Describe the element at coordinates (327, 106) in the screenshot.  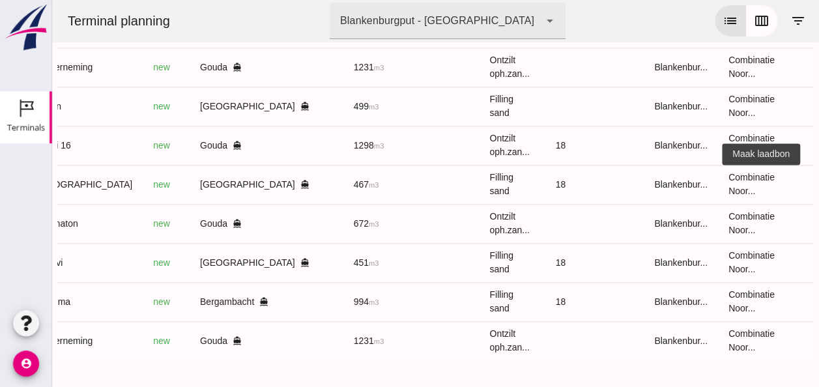
I see `td: 499` at that location.